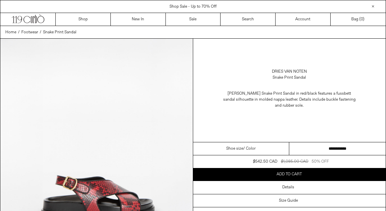  What do you see at coordinates (83, 19) in the screenshot?
I see `a: Shop` at bounding box center [83, 19].